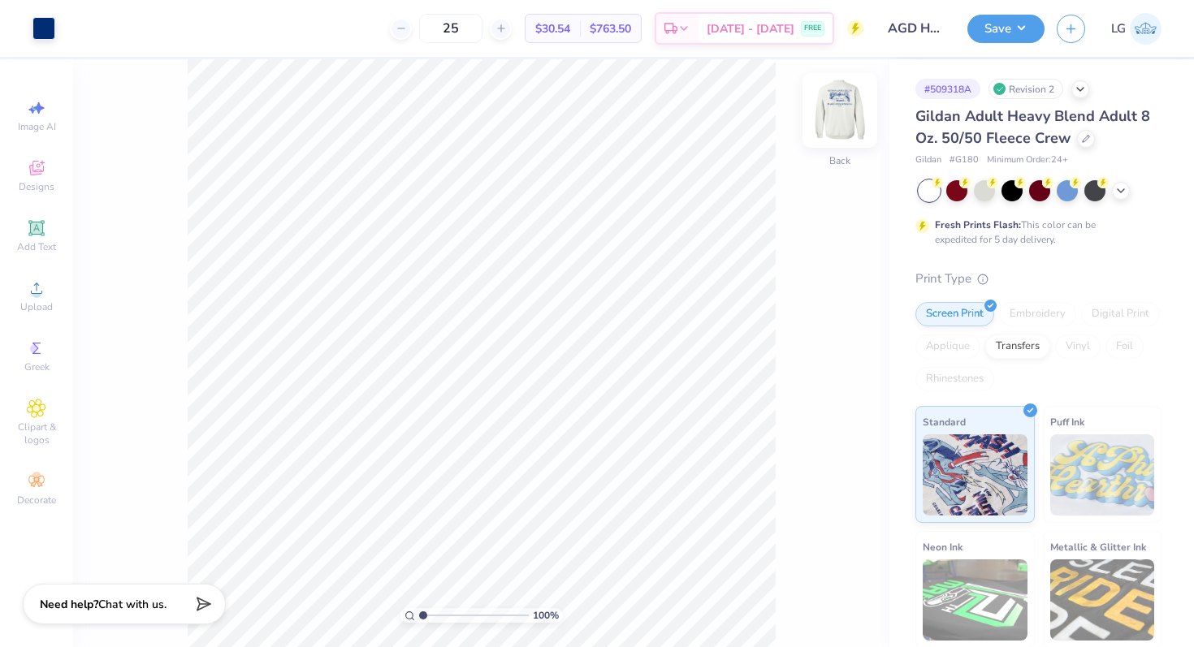  I want to click on div: Digital Print, so click(1120, 314).